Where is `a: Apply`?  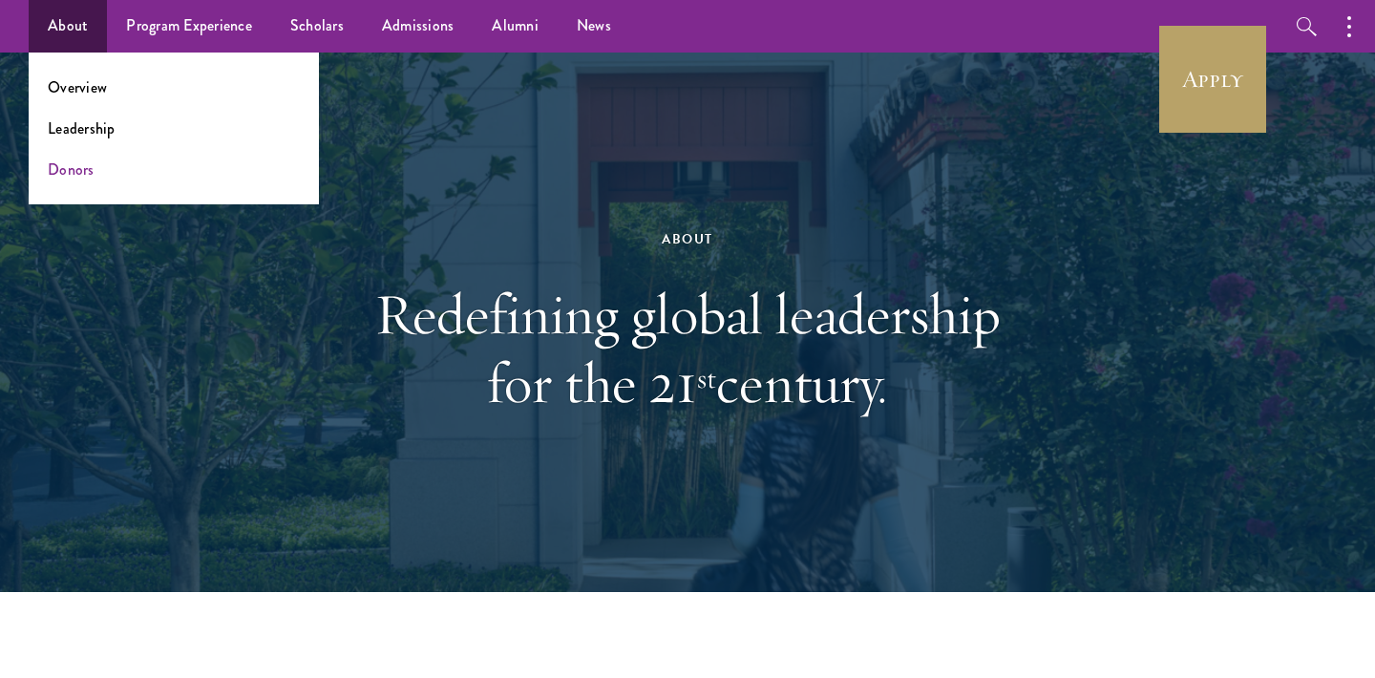 a: Apply is located at coordinates (1213, 79).